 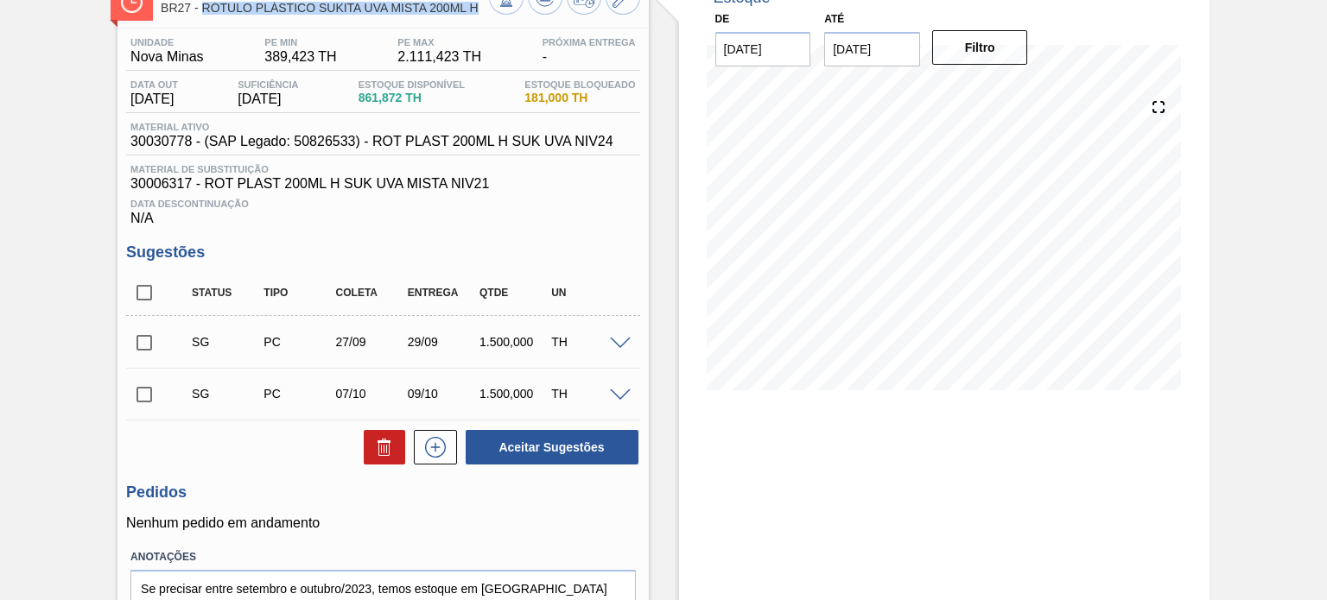 What do you see at coordinates (383, 184) in the screenshot?
I see `span: 30006317 - ROT PLAST 200ML H SUK UVA MISTA NIV21` at bounding box center [383, 184].